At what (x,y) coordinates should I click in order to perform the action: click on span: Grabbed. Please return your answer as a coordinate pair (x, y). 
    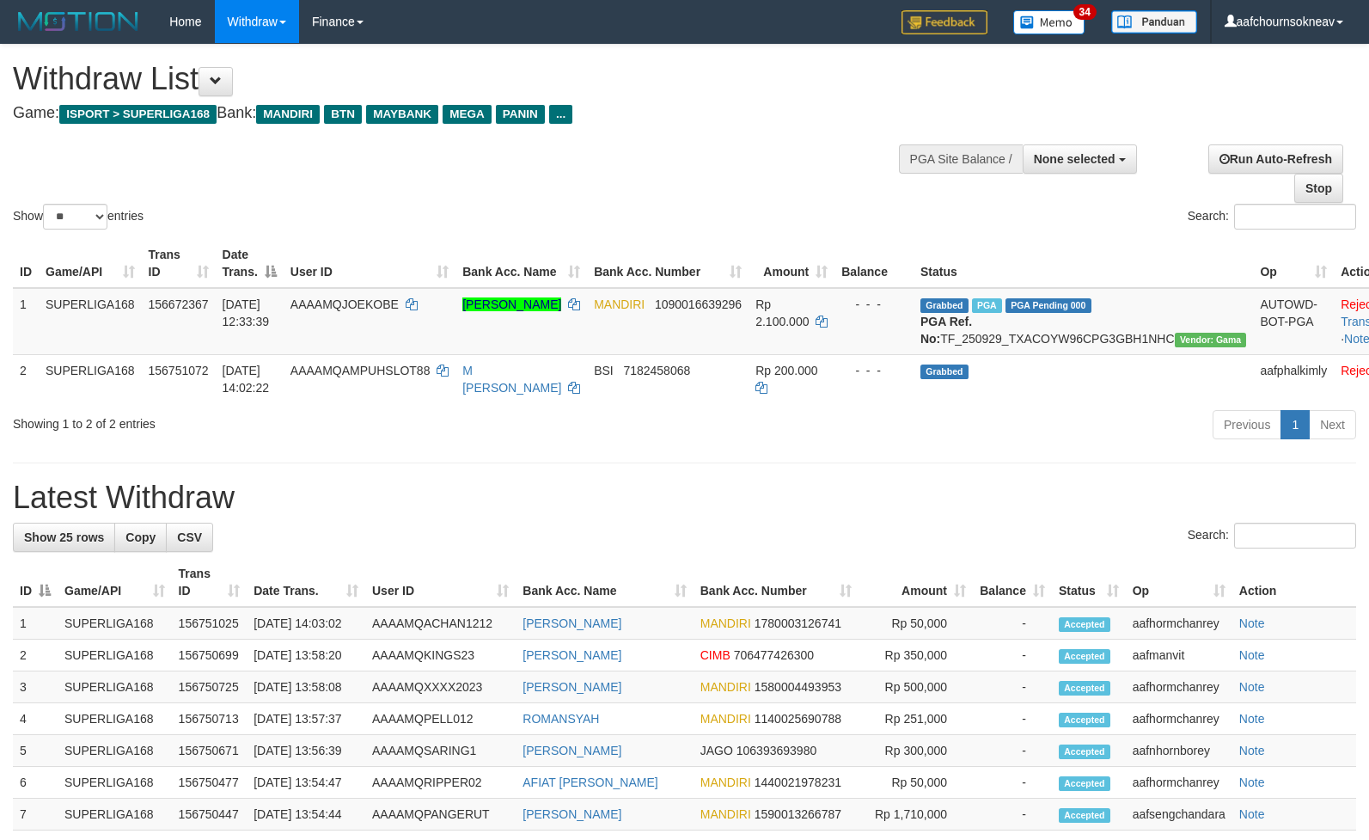
    Looking at the image, I should click on (945, 305).